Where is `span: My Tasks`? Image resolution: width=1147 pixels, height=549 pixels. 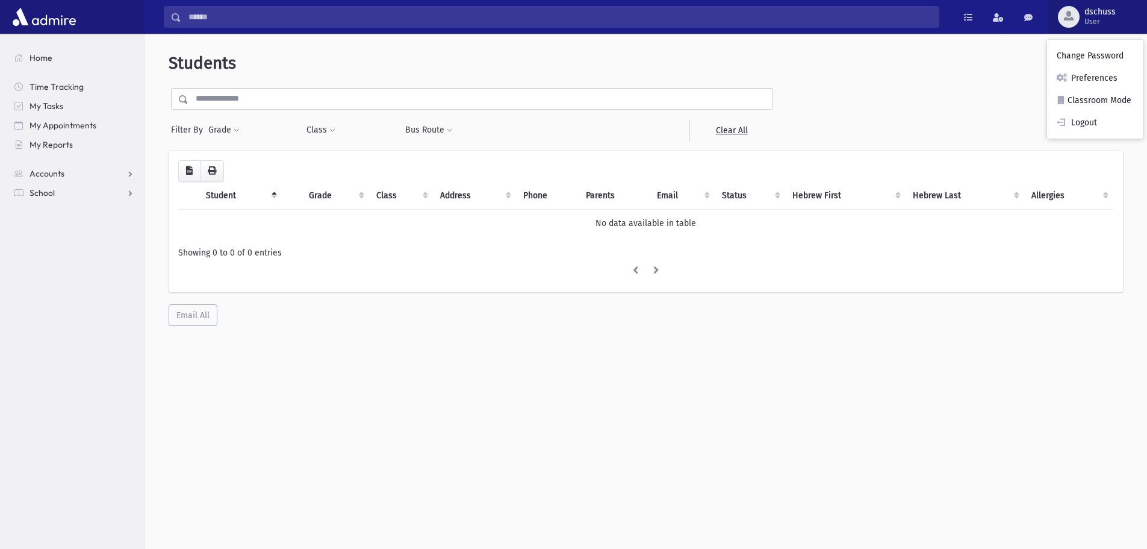 span: My Tasks is located at coordinates (46, 106).